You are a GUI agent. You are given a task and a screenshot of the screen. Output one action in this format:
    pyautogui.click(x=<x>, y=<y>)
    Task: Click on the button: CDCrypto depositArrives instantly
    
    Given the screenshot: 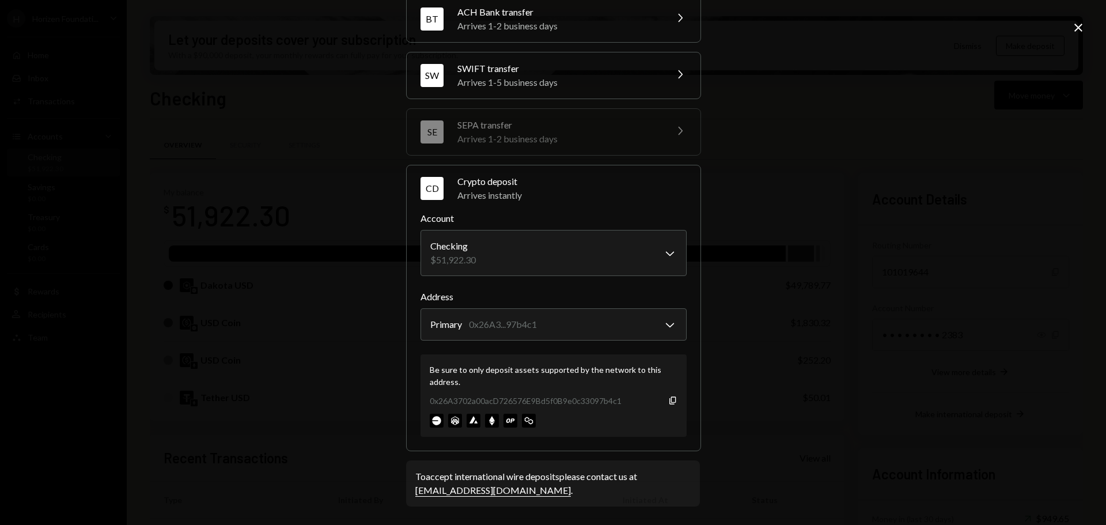 What is the action you would take?
    pyautogui.click(x=554, y=188)
    